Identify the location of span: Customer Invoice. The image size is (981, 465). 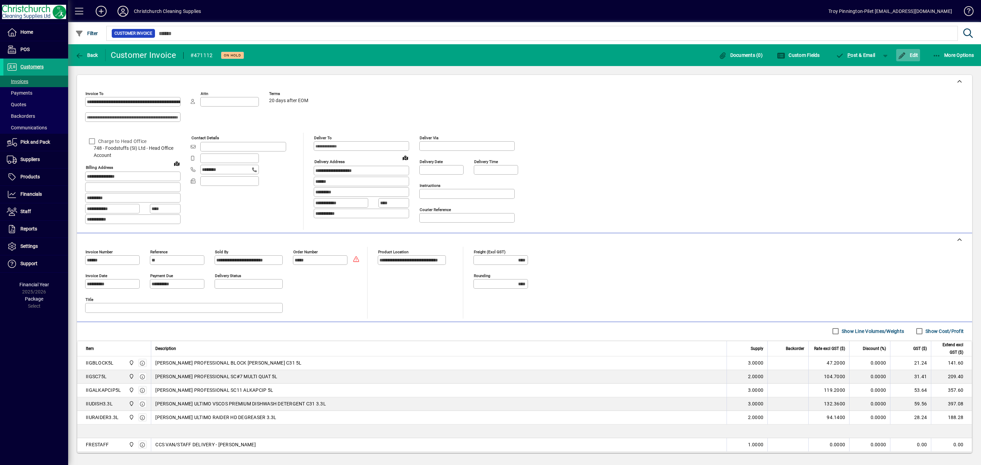
(133, 33).